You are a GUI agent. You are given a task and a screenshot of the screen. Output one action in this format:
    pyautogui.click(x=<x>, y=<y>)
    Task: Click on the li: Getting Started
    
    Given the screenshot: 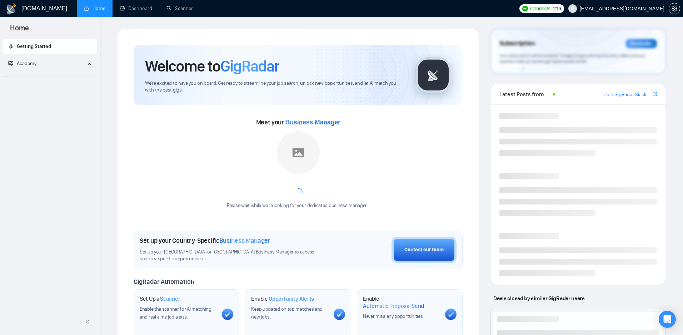 What is the action you would take?
    pyautogui.click(x=50, y=46)
    